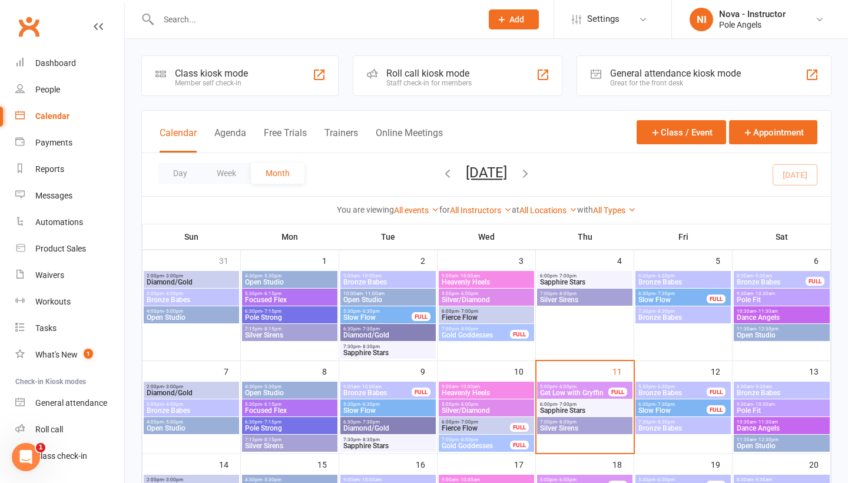 The width and height of the screenshot is (848, 483). Describe the element at coordinates (70, 249) in the screenshot. I see `a: Product Sales` at that location.